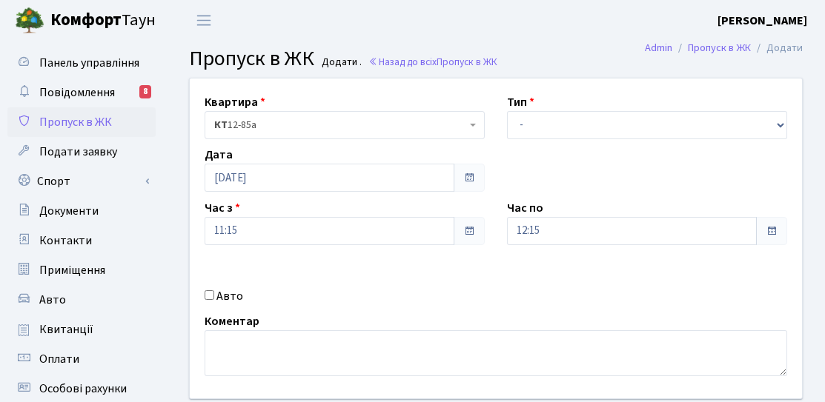  What do you see at coordinates (82, 93) in the screenshot?
I see `a: Повідомлення8` at bounding box center [82, 93].